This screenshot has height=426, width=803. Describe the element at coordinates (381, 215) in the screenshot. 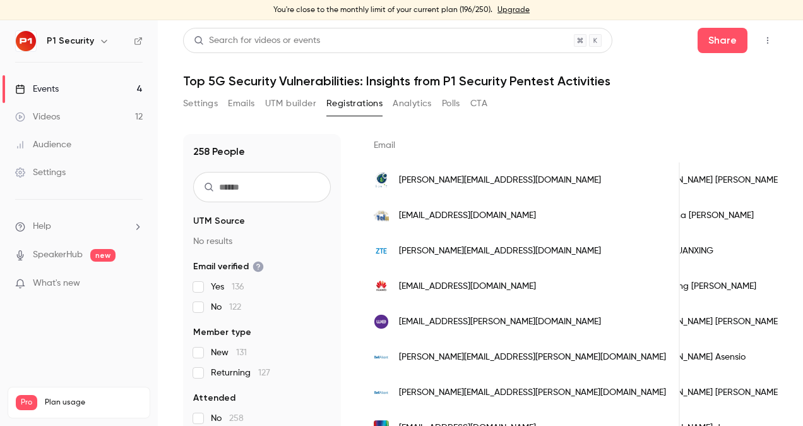

I see `img: telnetbusiness.co.zw` at that location.